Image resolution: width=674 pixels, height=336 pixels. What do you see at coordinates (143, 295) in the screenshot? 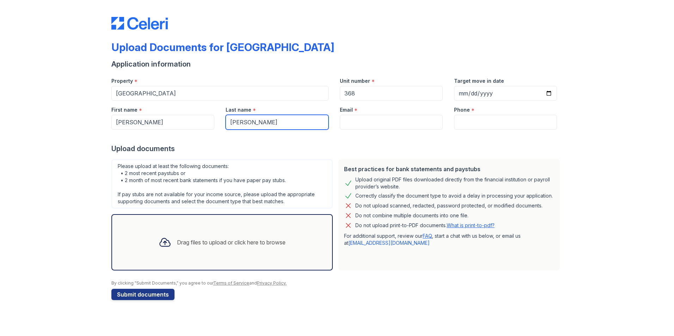
I see `button: Submit documents` at bounding box center [143, 295].